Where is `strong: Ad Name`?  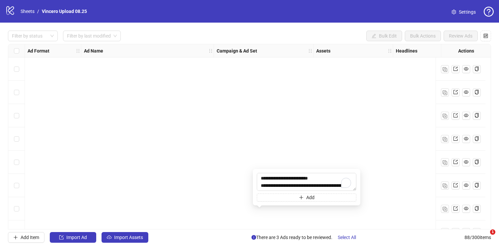
strong: Ad Name is located at coordinates (94, 51).